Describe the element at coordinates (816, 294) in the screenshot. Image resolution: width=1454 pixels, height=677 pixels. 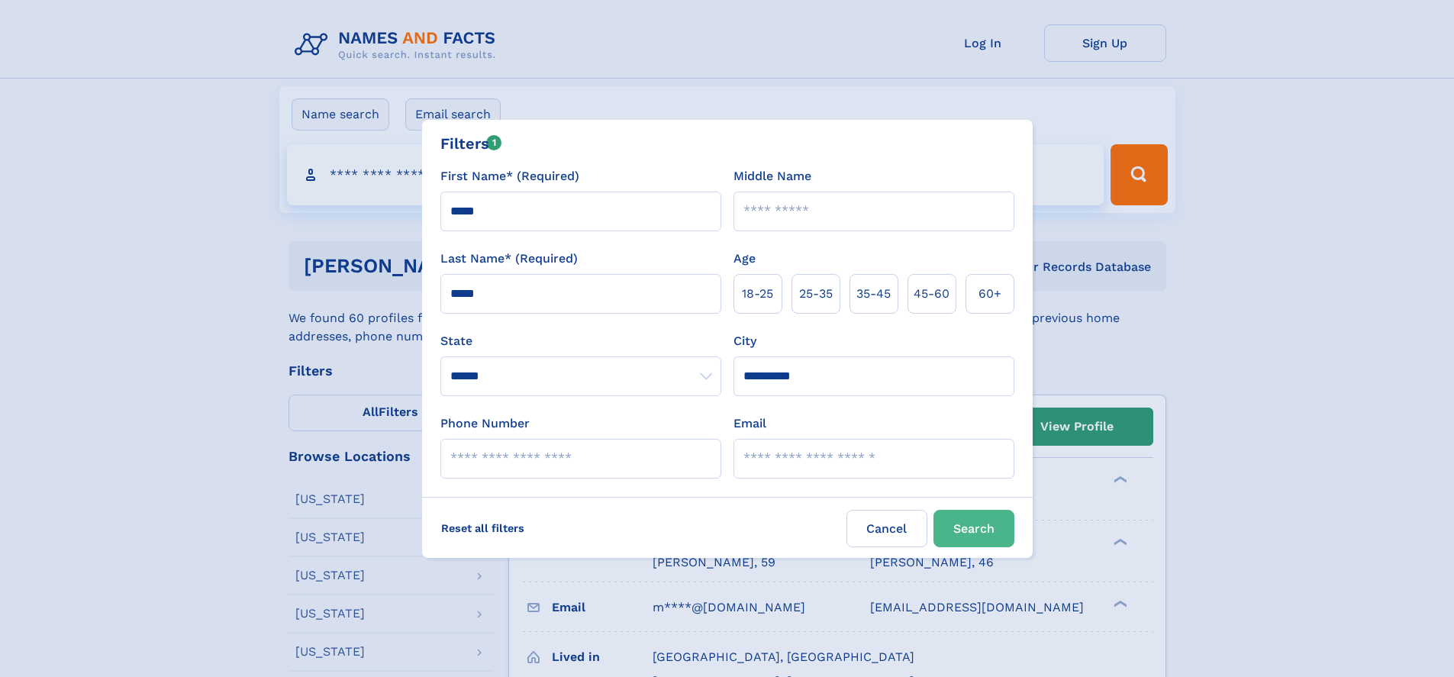
I see `span: 25‑35` at that location.